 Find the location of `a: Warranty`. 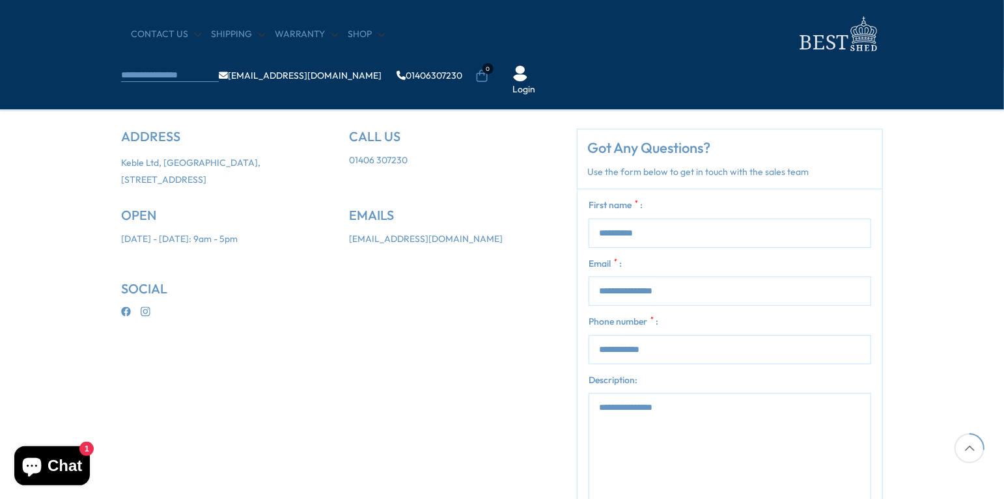

a: Warranty is located at coordinates (306, 35).